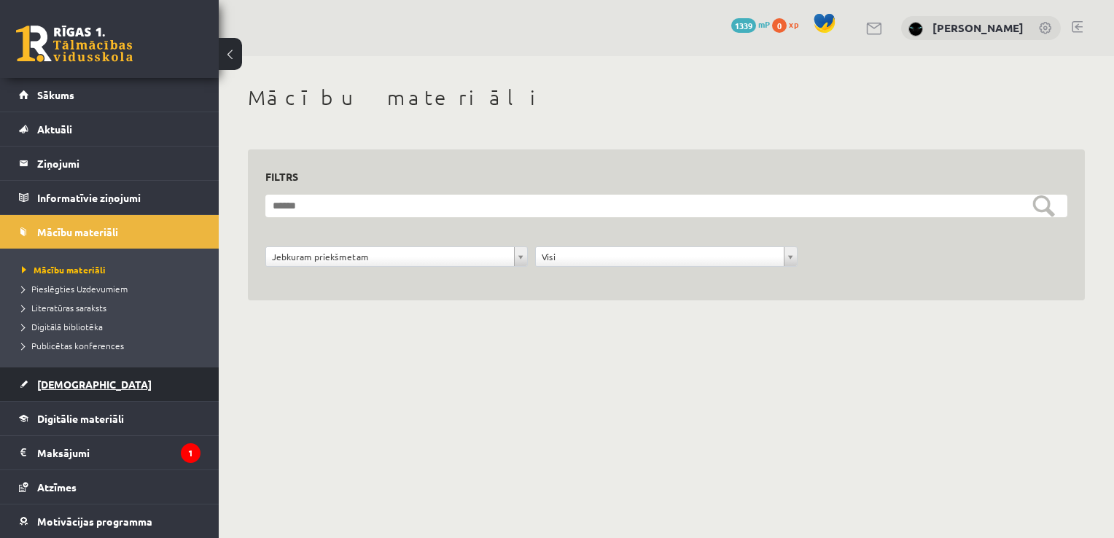  What do you see at coordinates (190, 453) in the screenshot?
I see `i: 1` at bounding box center [190, 453].